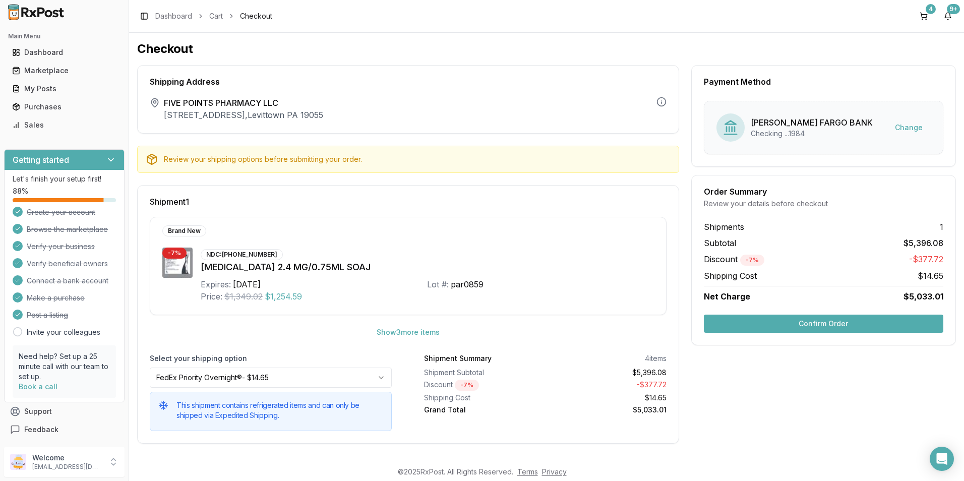  Describe the element at coordinates (60, 246) in the screenshot. I see `span: Verify your business` at that location.